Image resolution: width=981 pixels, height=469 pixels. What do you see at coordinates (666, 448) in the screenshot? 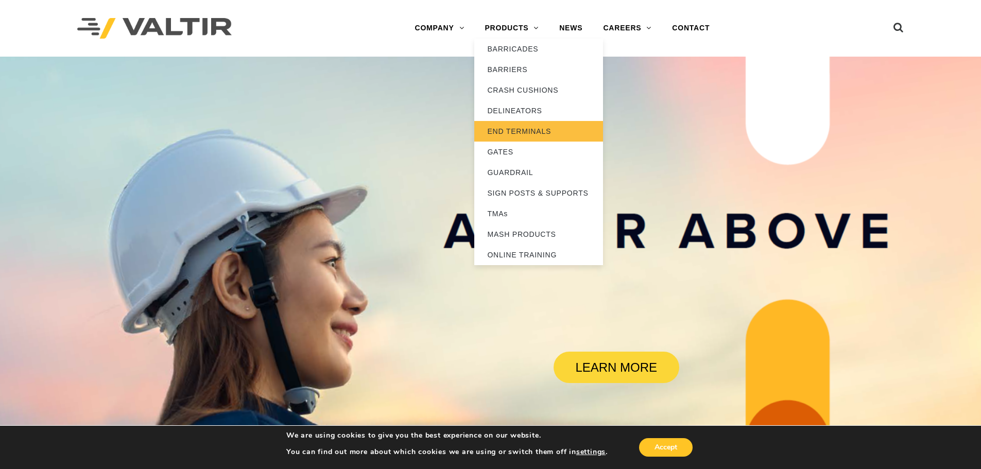
I see `button: Accept` at bounding box center [666, 448].